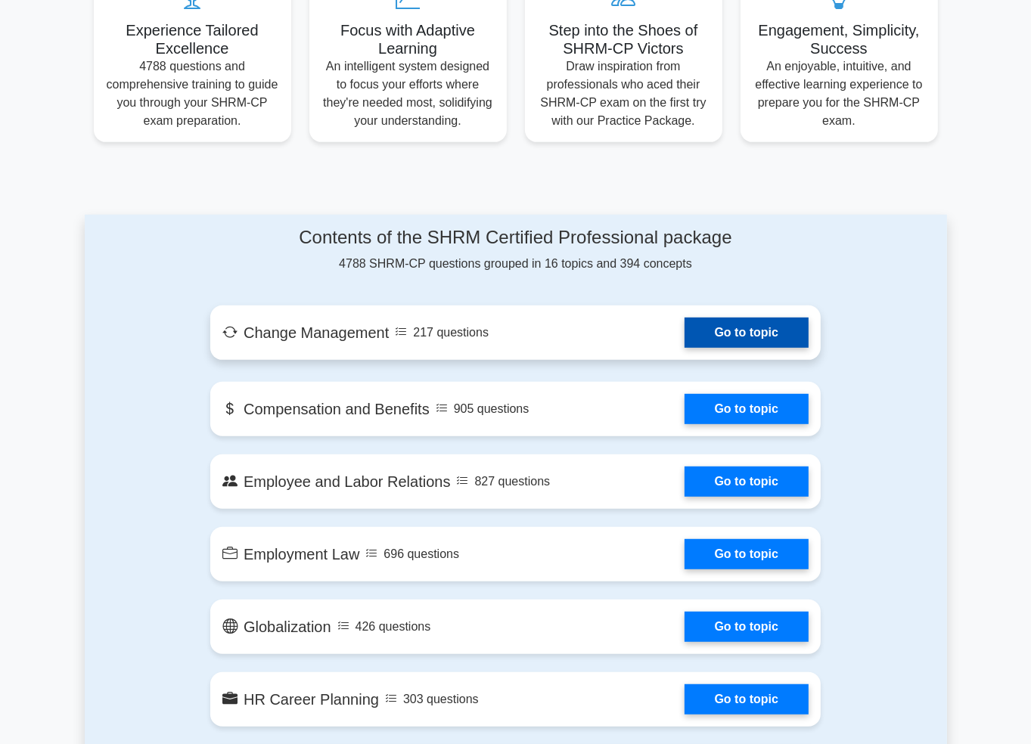  I want to click on div: 4788 SHRM-CP questions grouped in 16 topics and 394 concepts, so click(515, 250).